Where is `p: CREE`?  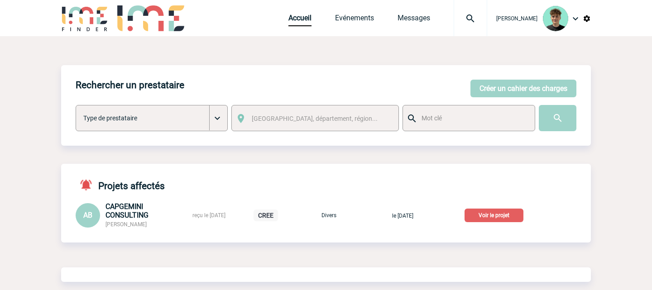
p: CREE is located at coordinates (266, 216).